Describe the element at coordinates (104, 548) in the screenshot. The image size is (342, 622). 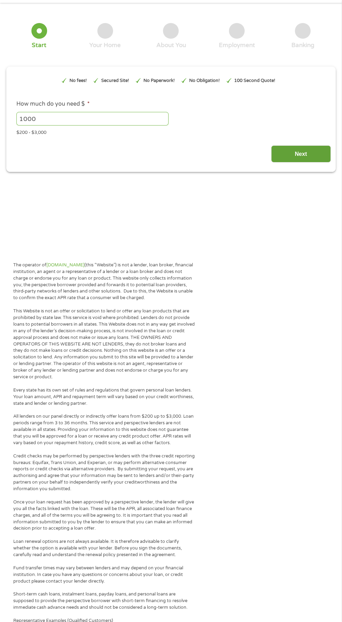
I see `p: Loan renewal options are not always available. It is therefore advisable to clarify whether the o...` at that location.